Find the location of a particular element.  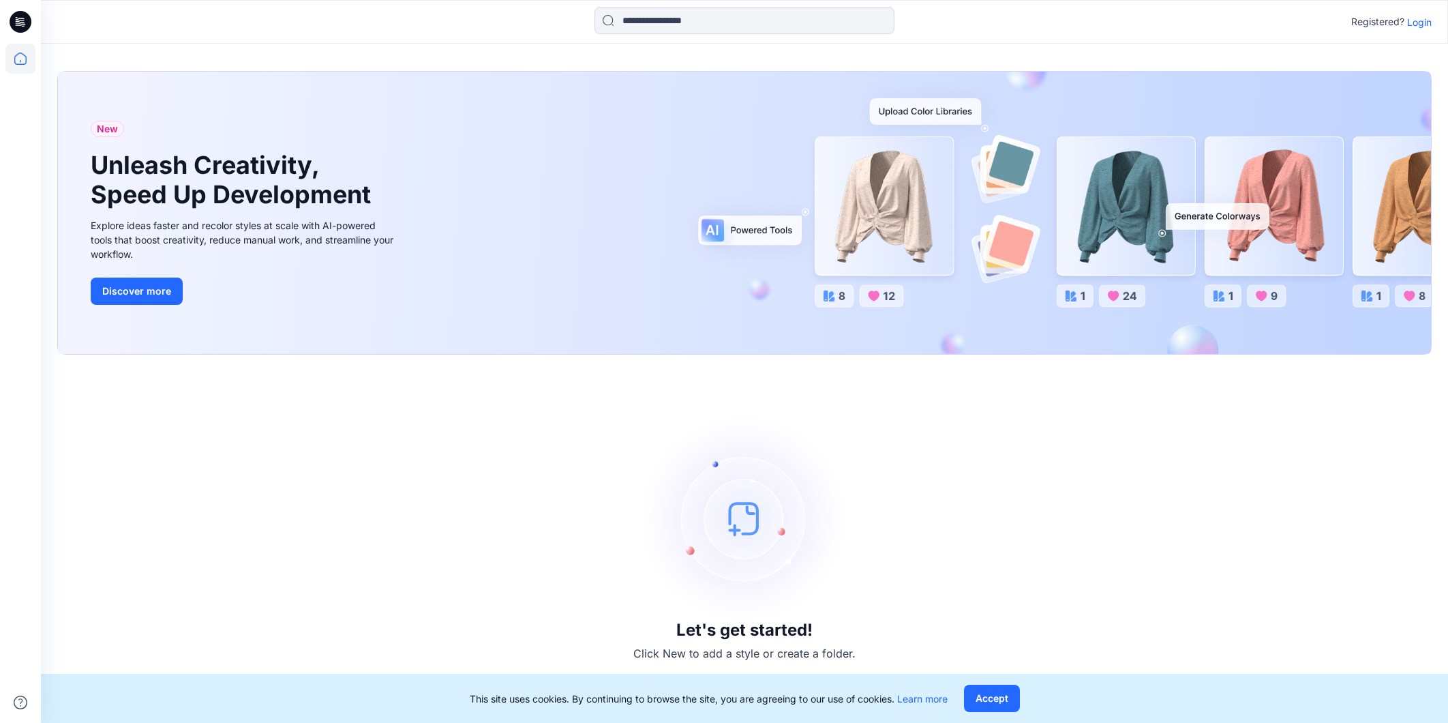

a: Discover more is located at coordinates (244, 291).